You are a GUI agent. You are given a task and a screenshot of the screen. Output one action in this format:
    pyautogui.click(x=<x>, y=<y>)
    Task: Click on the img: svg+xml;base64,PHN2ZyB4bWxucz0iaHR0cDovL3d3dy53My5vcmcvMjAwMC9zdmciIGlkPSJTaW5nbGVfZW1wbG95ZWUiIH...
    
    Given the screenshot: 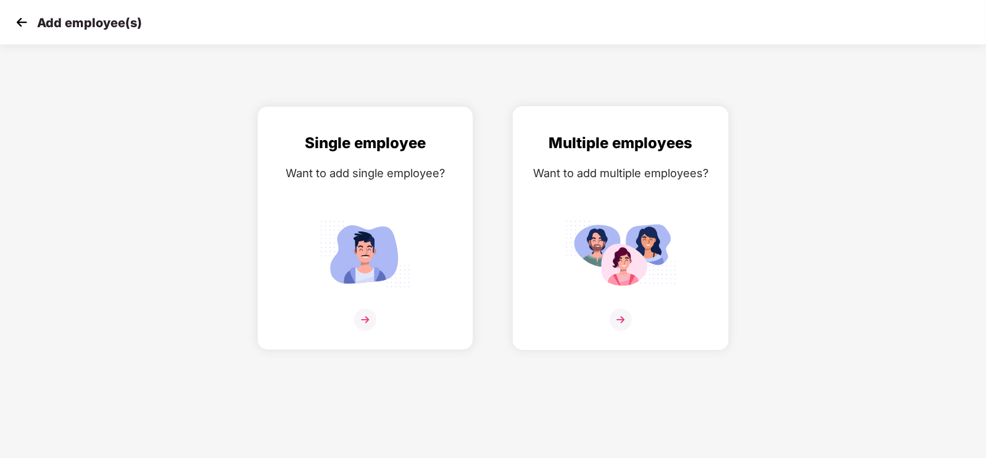 What is the action you would take?
    pyautogui.click(x=365, y=254)
    